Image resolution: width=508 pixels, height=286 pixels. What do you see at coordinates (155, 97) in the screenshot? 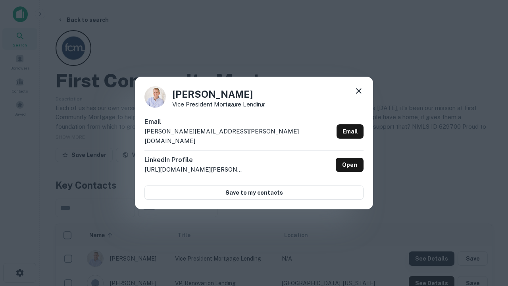
I see `img: 1520878720083` at bounding box center [155, 97].